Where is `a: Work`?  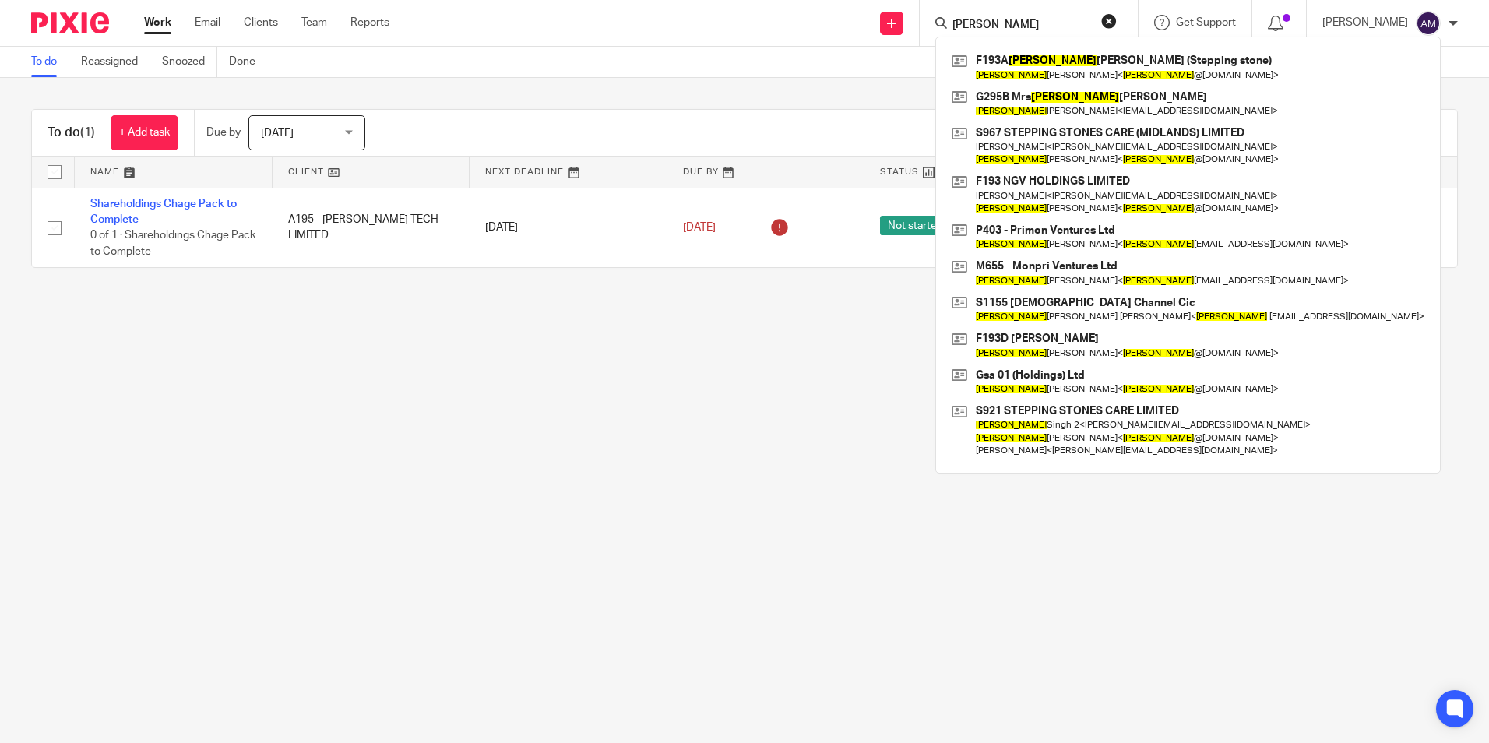 a: Work is located at coordinates (157, 23).